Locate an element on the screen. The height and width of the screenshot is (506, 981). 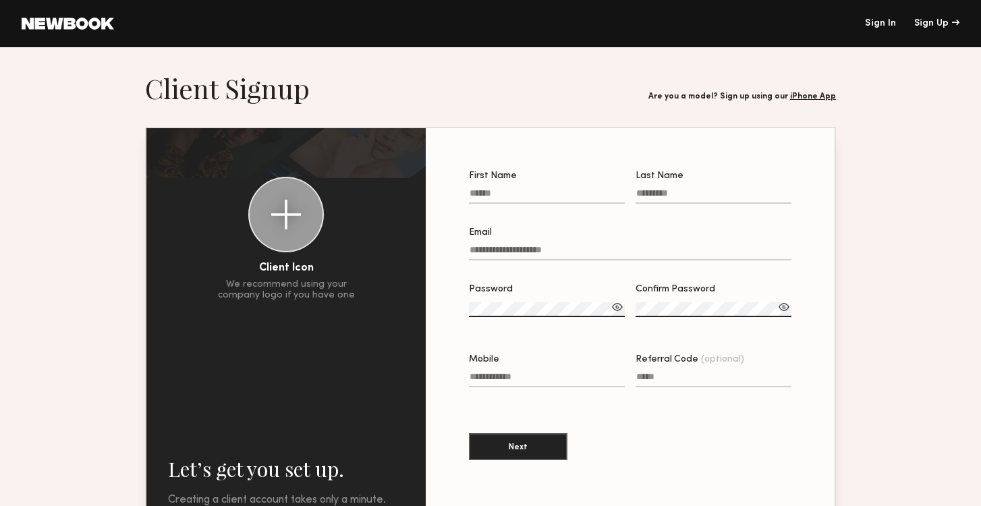
div: Mobile is located at coordinates (546, 359).